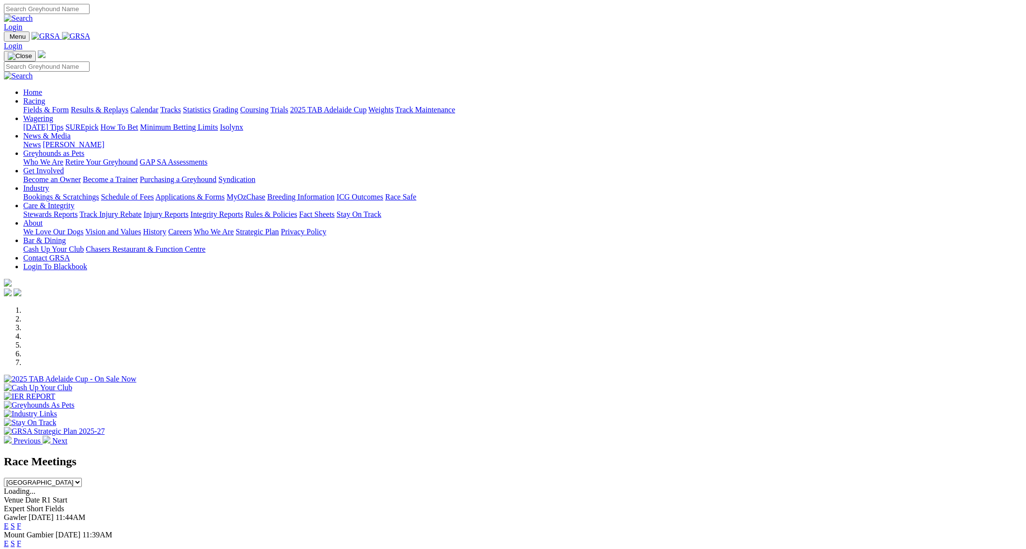  Describe the element at coordinates (254, 109) in the screenshot. I see `a: Coursing` at that location.